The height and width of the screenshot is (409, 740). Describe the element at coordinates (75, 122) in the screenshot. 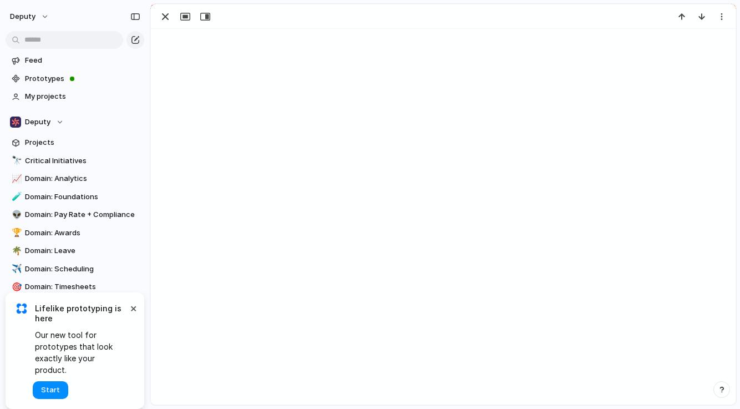

I see `button: Deputy` at that location.